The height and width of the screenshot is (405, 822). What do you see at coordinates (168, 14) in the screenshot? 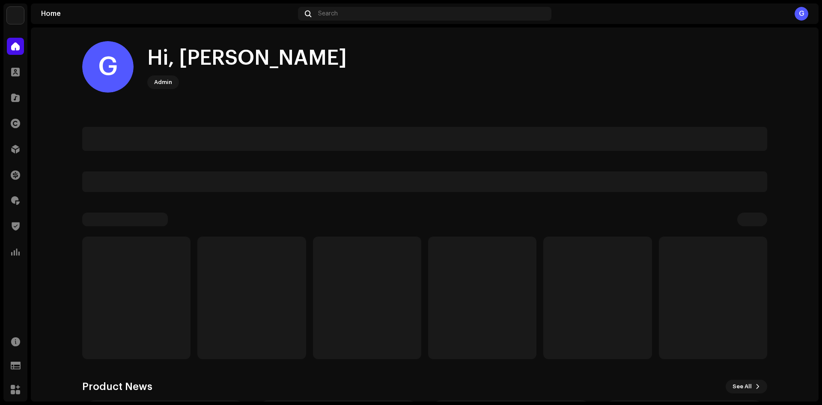
I see `div: Home` at bounding box center [168, 14].